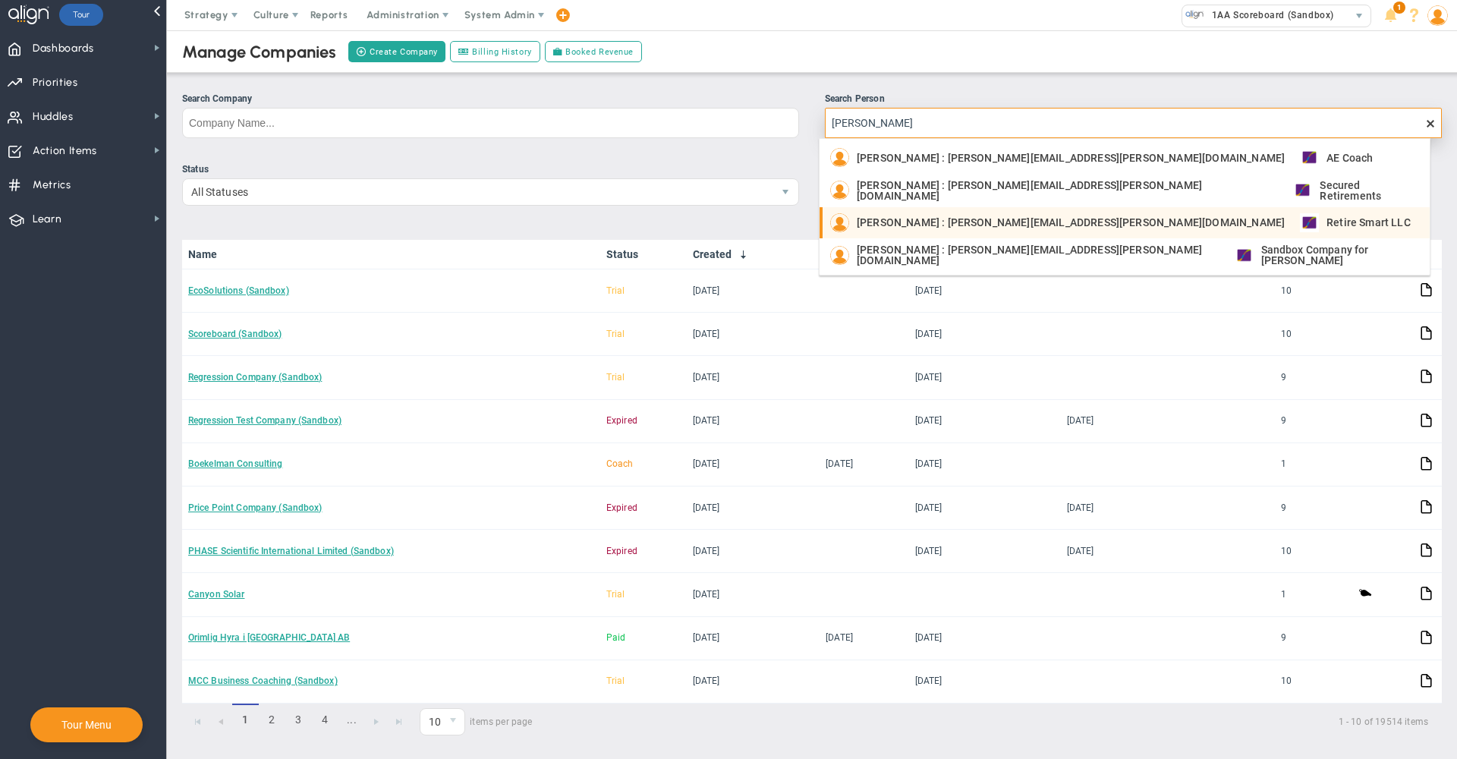 The height and width of the screenshot is (759, 1457). I want to click on span: Huddles, so click(53, 117).